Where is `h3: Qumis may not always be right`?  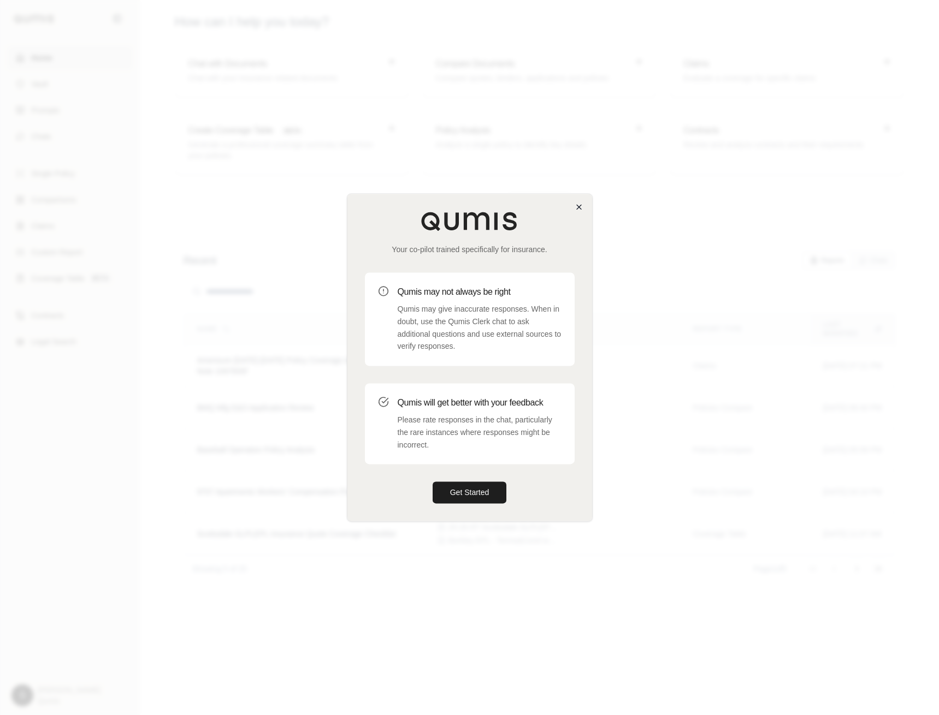 h3: Qumis may not always be right is located at coordinates (479, 292).